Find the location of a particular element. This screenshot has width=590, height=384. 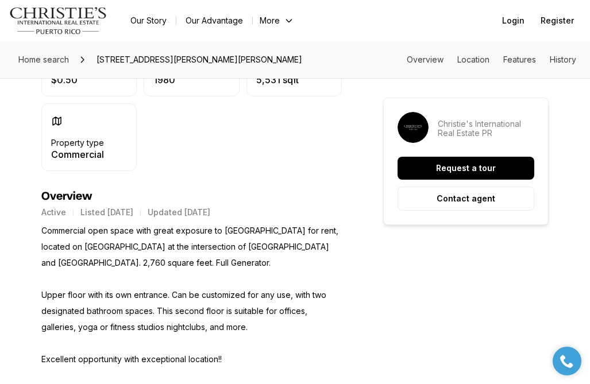

a: Our Story is located at coordinates (148, 21).